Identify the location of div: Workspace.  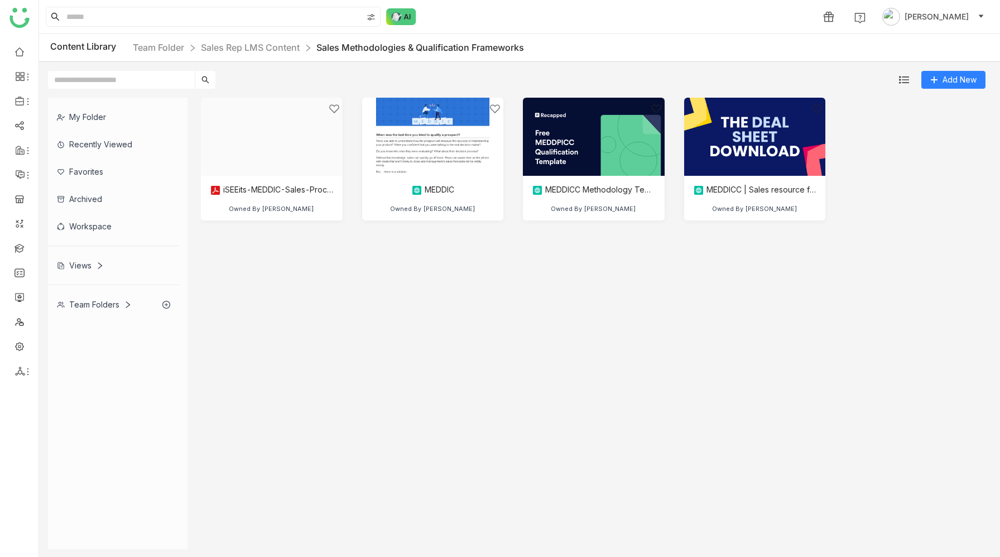
(113, 226).